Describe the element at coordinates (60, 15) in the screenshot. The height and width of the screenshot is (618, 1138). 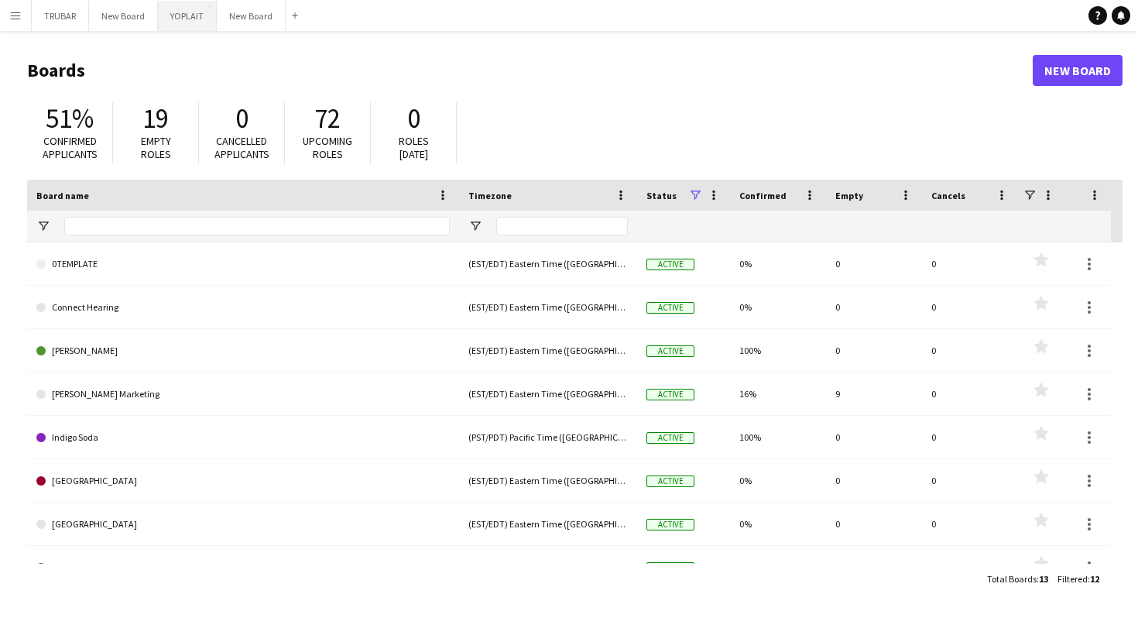
I see `button: TRUBAR` at that location.